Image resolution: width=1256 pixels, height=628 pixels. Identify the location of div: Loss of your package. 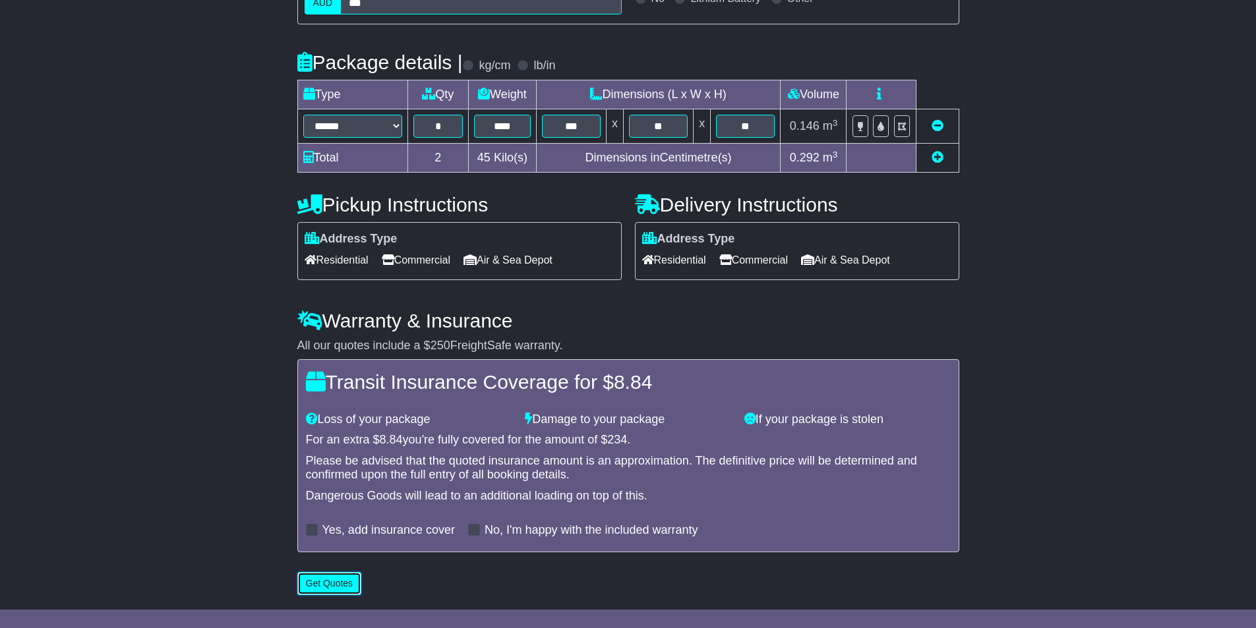
(409, 420).